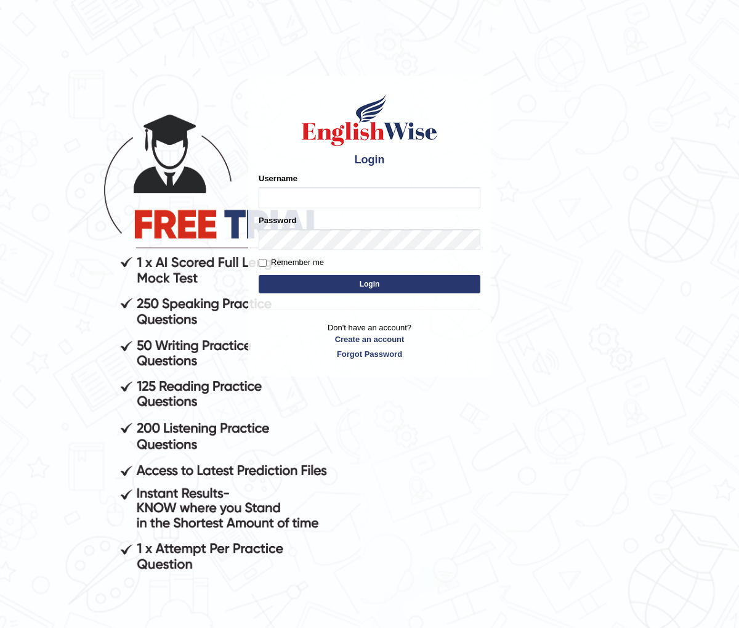 This screenshot has width=739, height=628. What do you see at coordinates (369, 120) in the screenshot?
I see `img: Logo of English Wise sign in for intelligent practice with AI` at bounding box center [369, 120].